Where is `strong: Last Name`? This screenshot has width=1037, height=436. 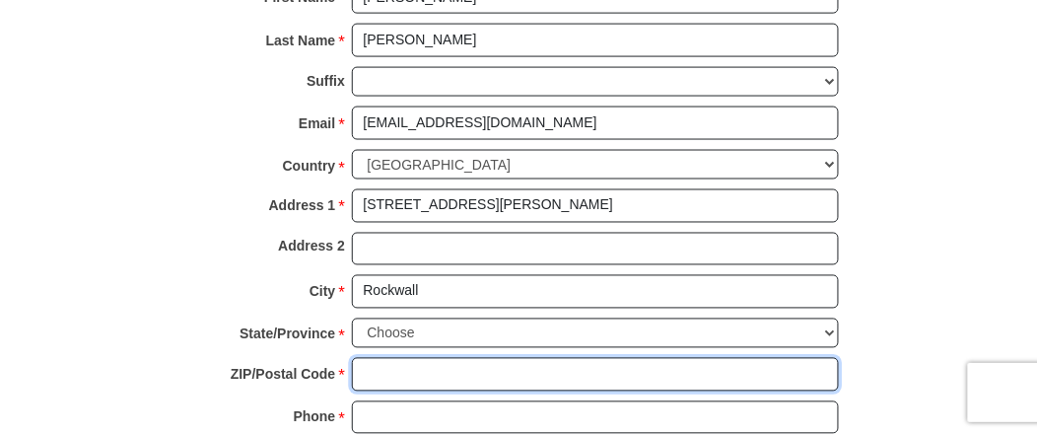
strong: Last Name is located at coordinates (301, 40).